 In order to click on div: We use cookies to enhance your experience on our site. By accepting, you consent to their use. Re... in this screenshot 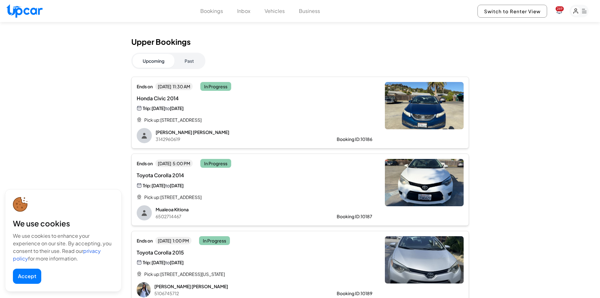, I will do `click(63, 247)`.